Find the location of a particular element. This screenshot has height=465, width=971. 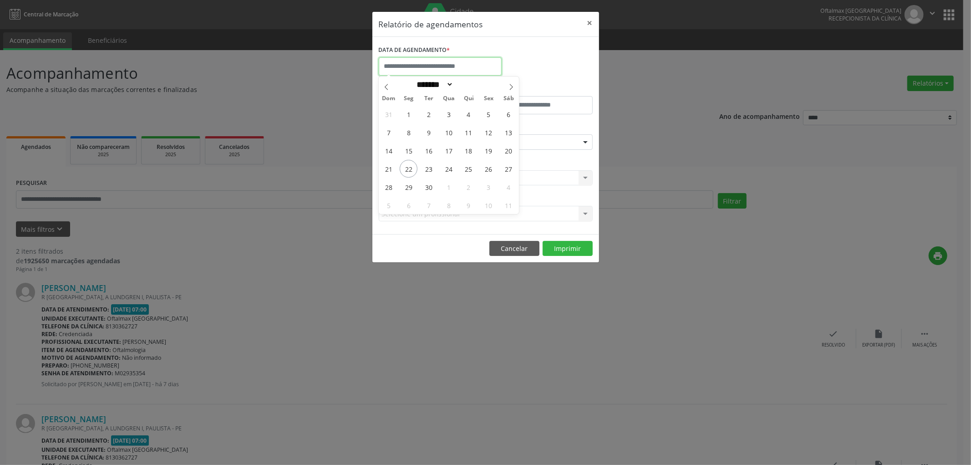

span: Setembro 12, 2025 is located at coordinates (489, 132).